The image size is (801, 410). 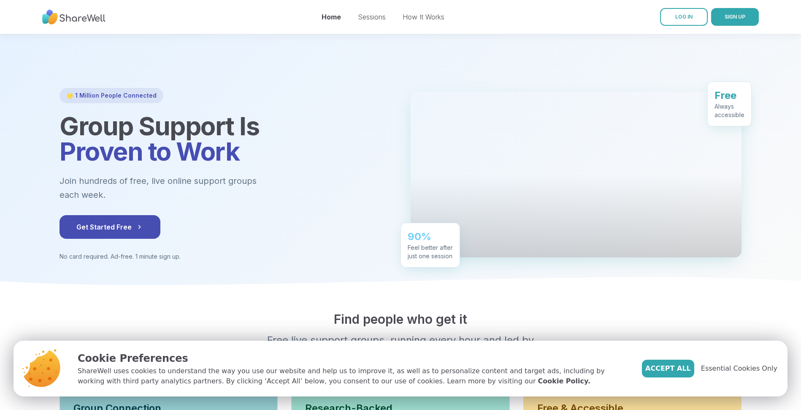 What do you see at coordinates (730, 95) in the screenshot?
I see `div: Free` at bounding box center [730, 95].